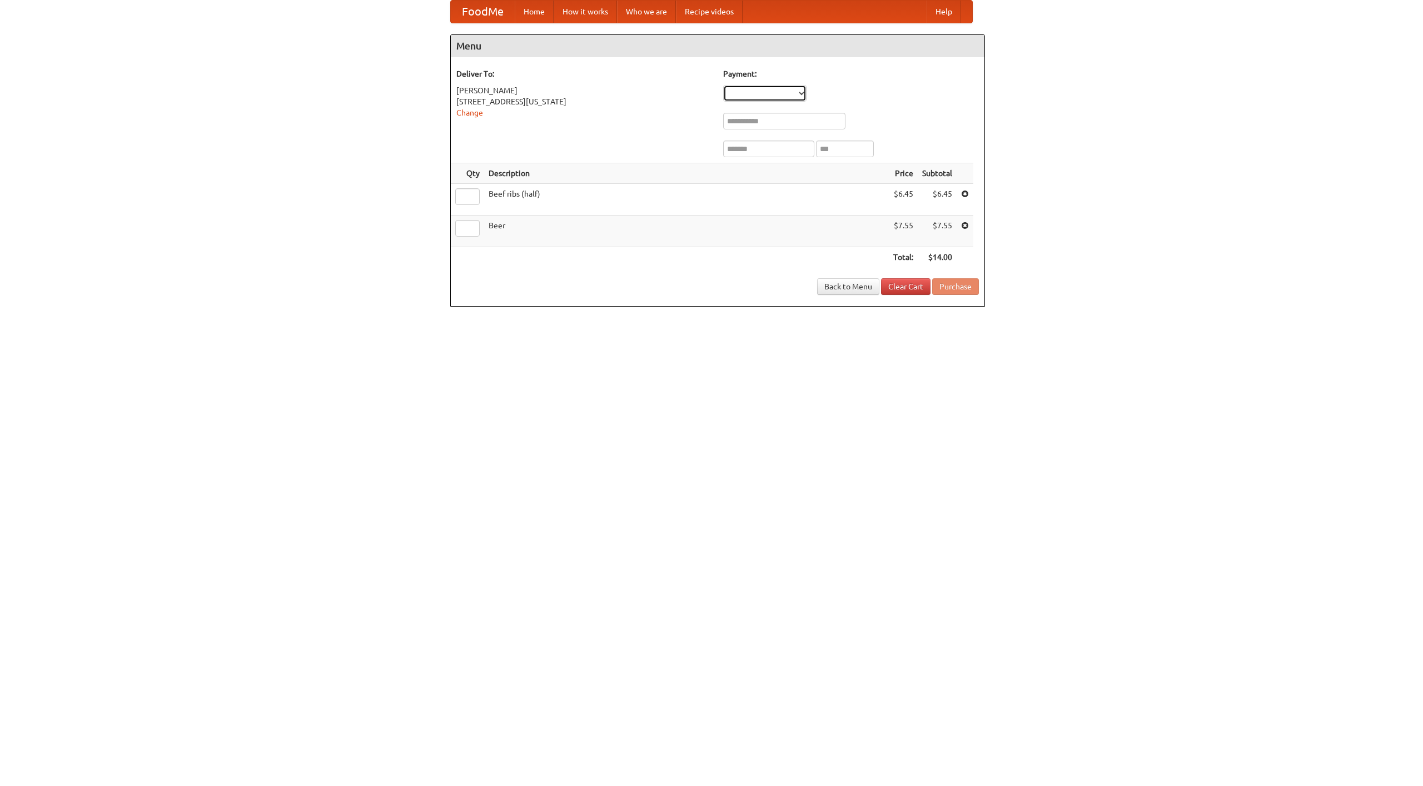 The image size is (1423, 786). I want to click on a: Back to Menu, so click(848, 287).